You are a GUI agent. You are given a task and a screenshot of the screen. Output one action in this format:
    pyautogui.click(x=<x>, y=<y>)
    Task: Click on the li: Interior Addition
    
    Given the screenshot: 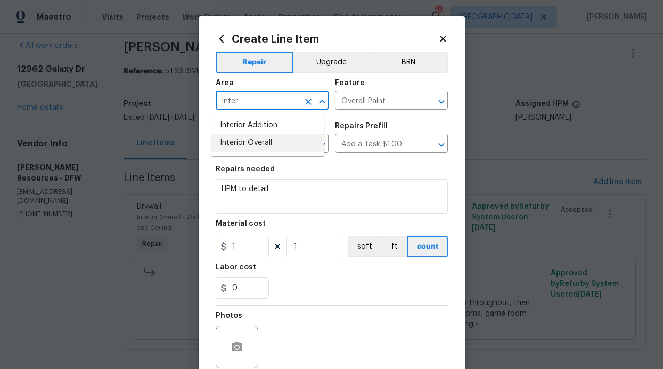 What is the action you would take?
    pyautogui.click(x=268, y=125)
    